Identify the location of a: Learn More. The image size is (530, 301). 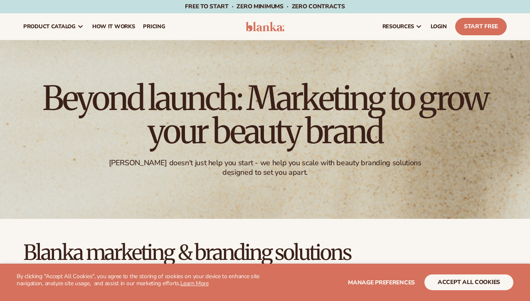
(195, 284).